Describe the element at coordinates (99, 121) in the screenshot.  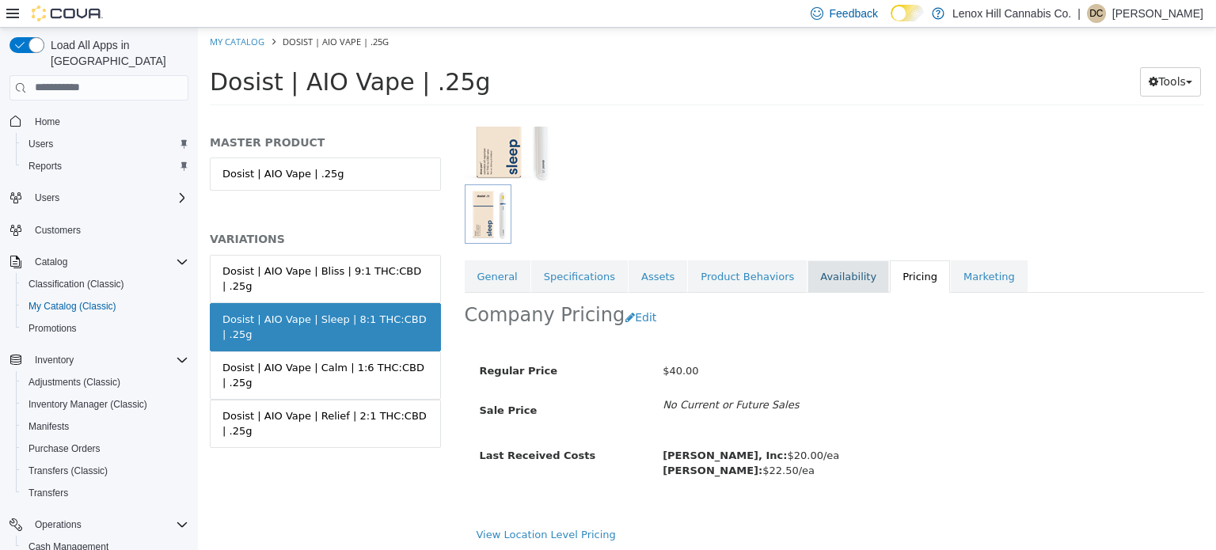
I see `button: Home` at that location.